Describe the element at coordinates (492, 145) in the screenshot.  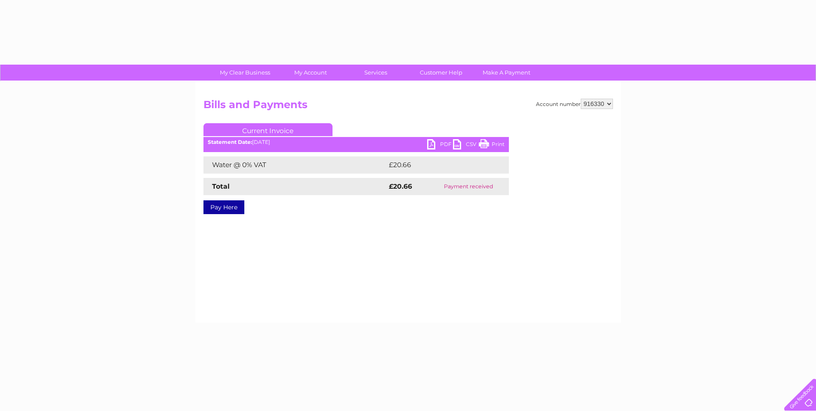
I see `a: Print` at that location.